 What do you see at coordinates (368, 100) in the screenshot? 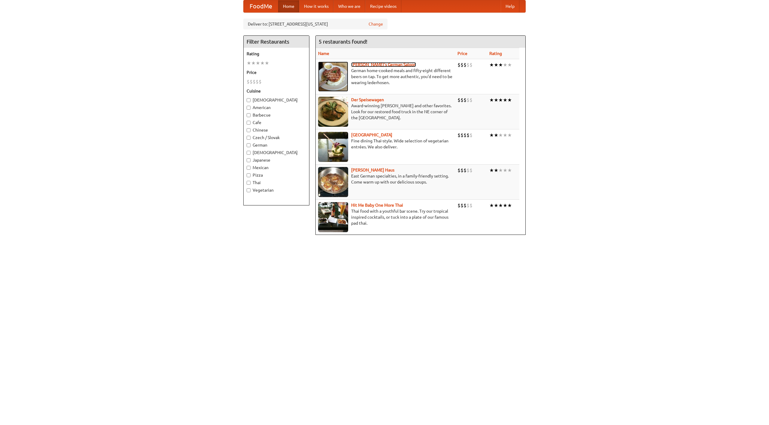
I see `b: Der Speisewagen` at bounding box center [368, 100].